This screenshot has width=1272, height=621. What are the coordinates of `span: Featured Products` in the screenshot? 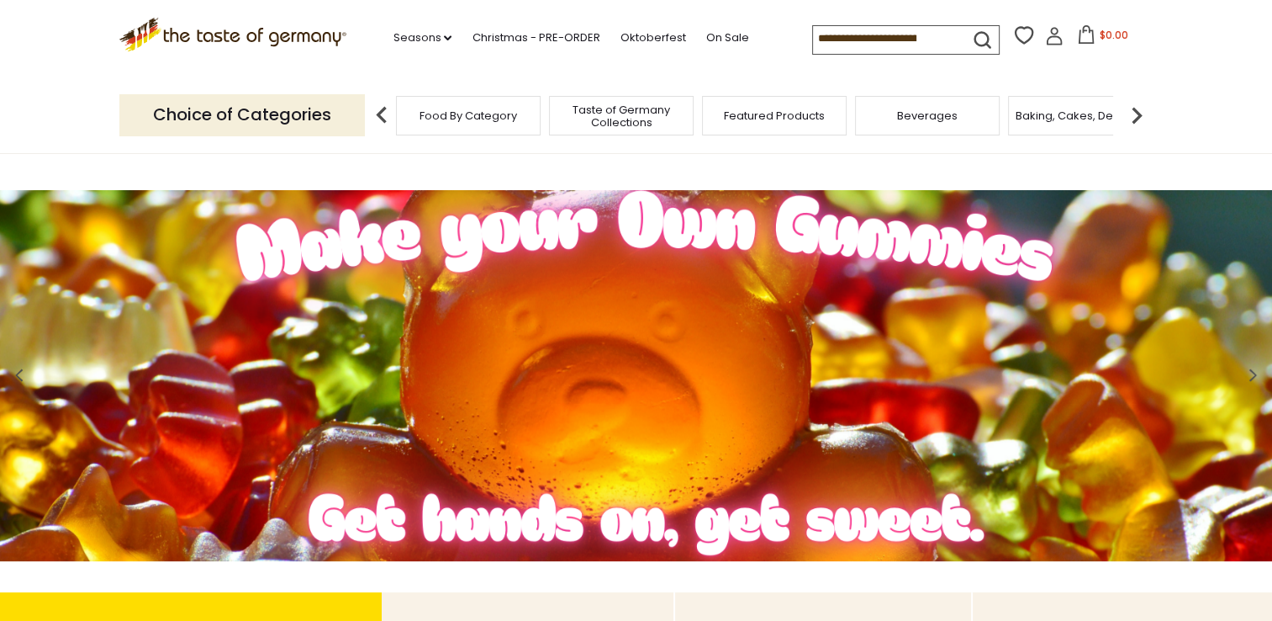 It's located at (775, 115).